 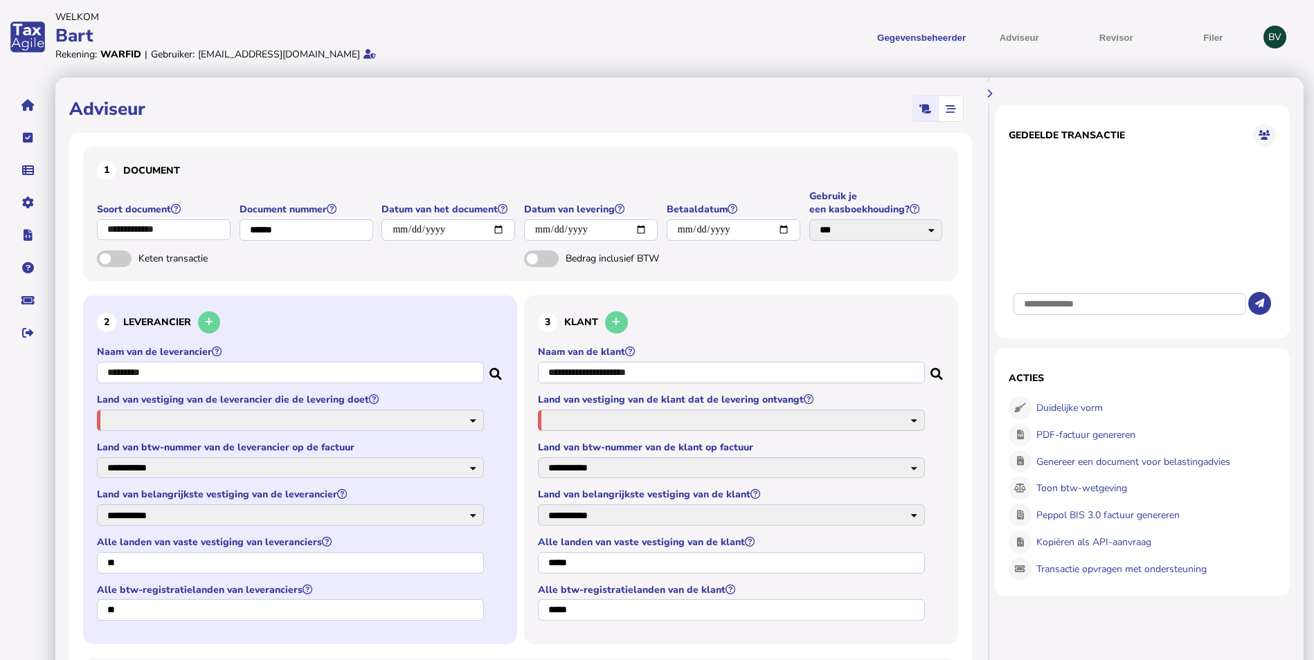 What do you see at coordinates (152, 170) in the screenshot?
I see `font: Document` at bounding box center [152, 170].